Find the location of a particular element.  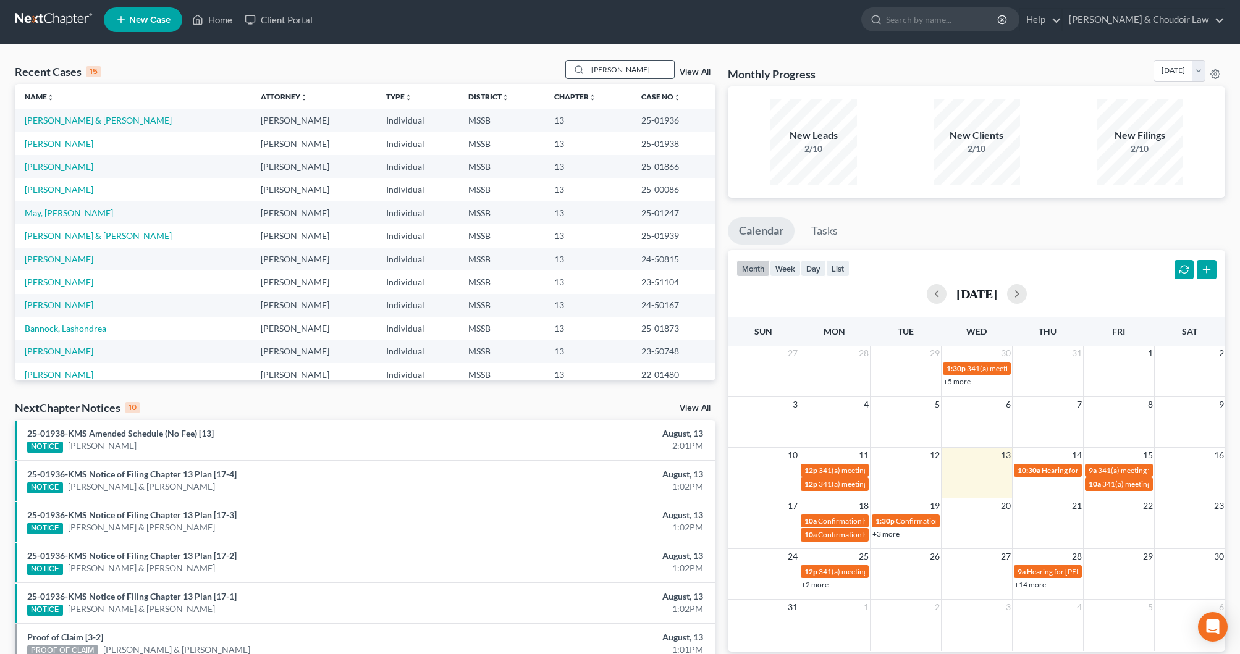

a: View All is located at coordinates (695, 408).